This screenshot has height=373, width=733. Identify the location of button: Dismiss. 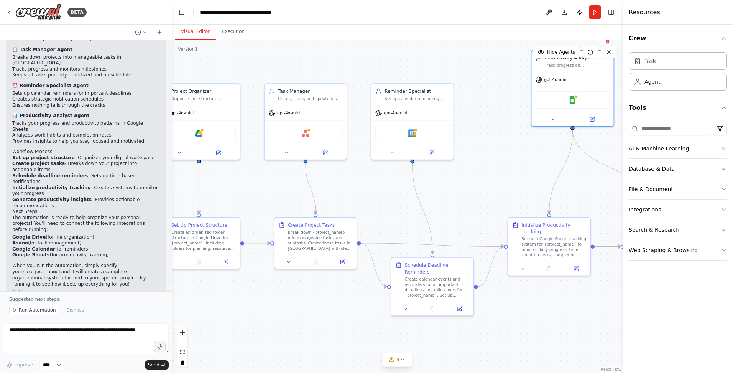
(75, 310).